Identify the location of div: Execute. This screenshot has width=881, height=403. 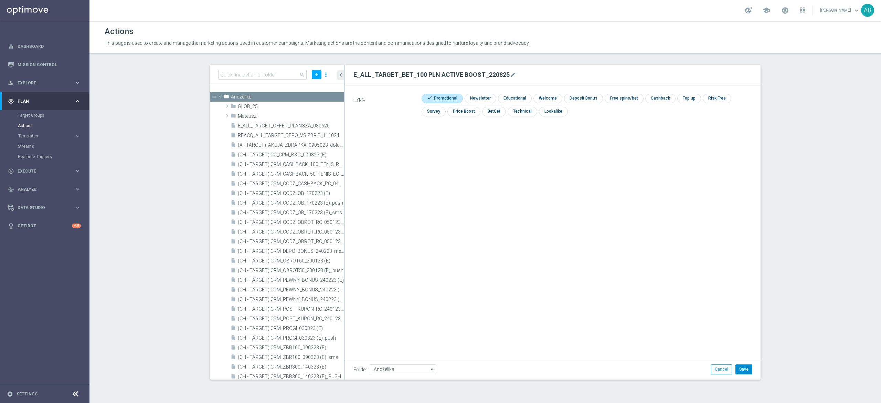
(41, 171).